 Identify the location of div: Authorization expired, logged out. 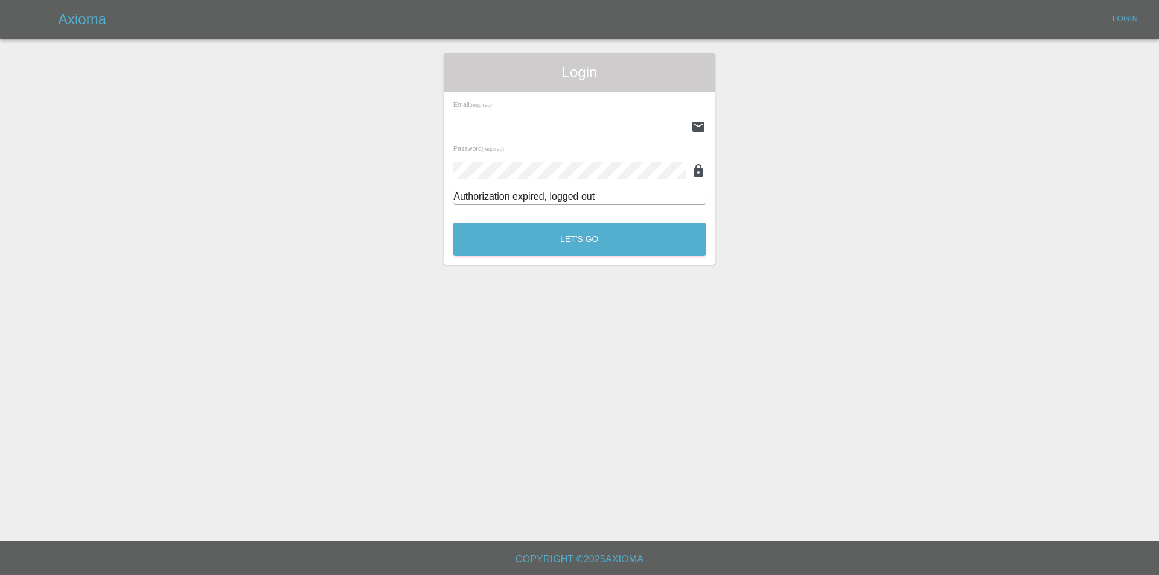
(579, 197).